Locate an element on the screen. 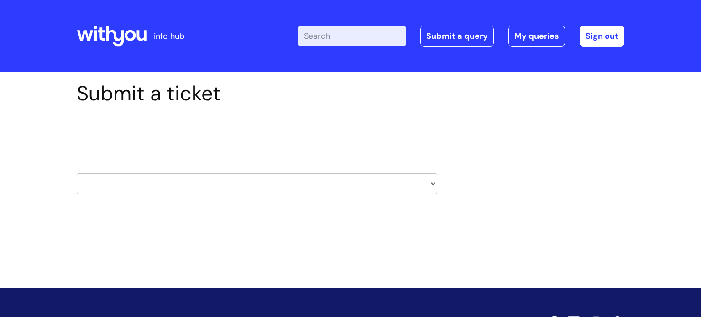 Image resolution: width=701 pixels, height=317 pixels. input: Search is located at coordinates (352, 36).